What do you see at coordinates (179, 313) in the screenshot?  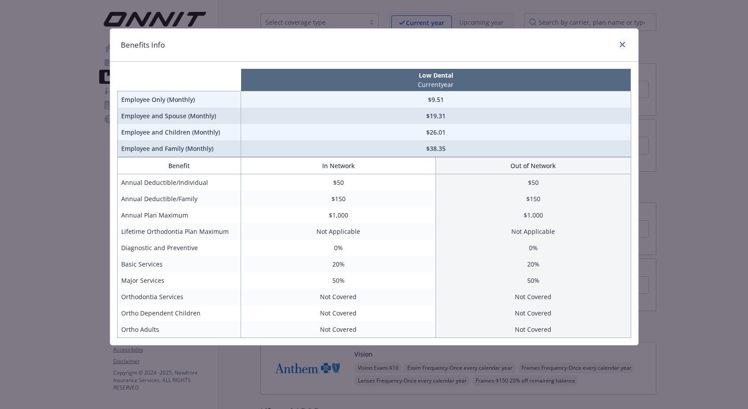 I see `td: Ortho Dependent Children` at bounding box center [179, 313].